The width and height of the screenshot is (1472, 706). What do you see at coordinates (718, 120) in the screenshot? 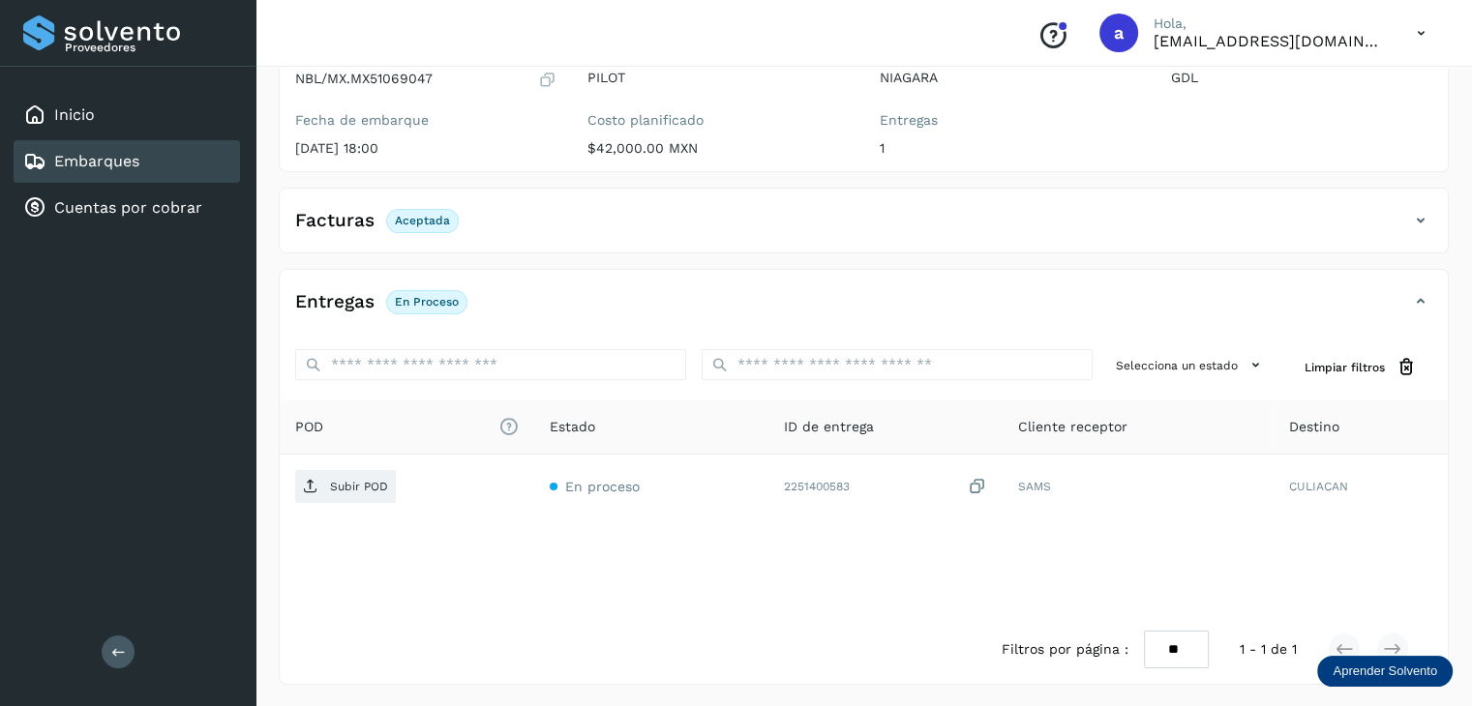
I see `label: Costo planificado` at bounding box center [718, 120].